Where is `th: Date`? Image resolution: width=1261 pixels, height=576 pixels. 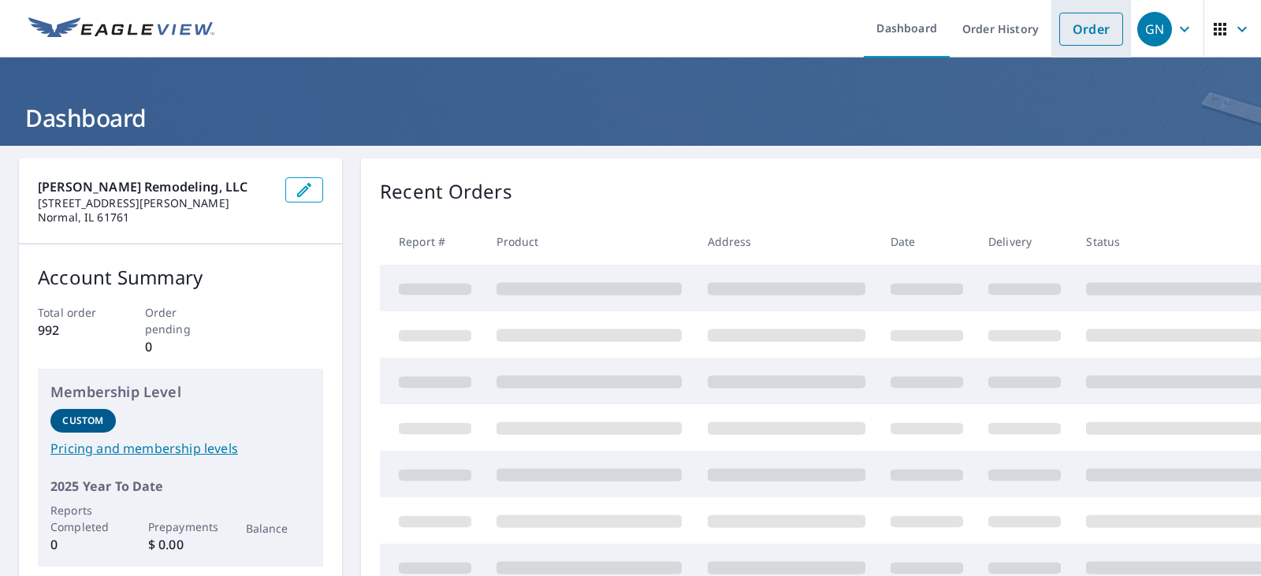 th: Date is located at coordinates (927, 241).